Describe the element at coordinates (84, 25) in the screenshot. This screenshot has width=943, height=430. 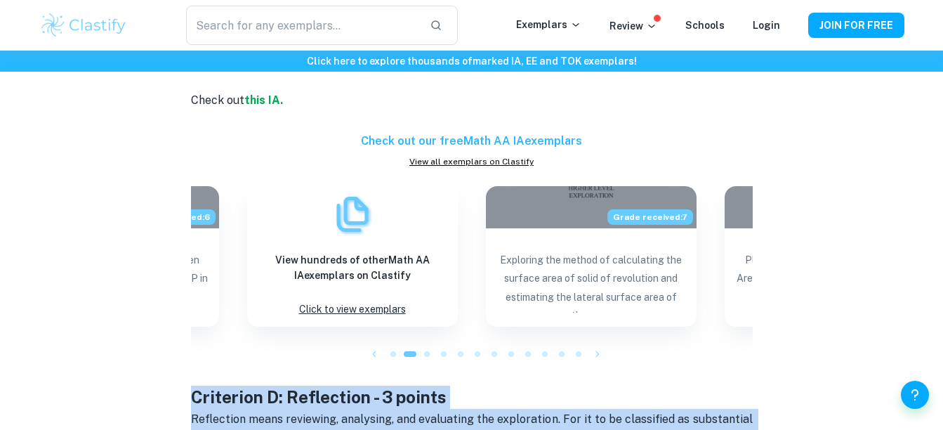
I see `img: Clastify logo` at that location.